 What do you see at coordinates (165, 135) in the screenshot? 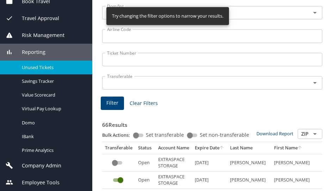
I see `span: Set transferable` at bounding box center [165, 135].